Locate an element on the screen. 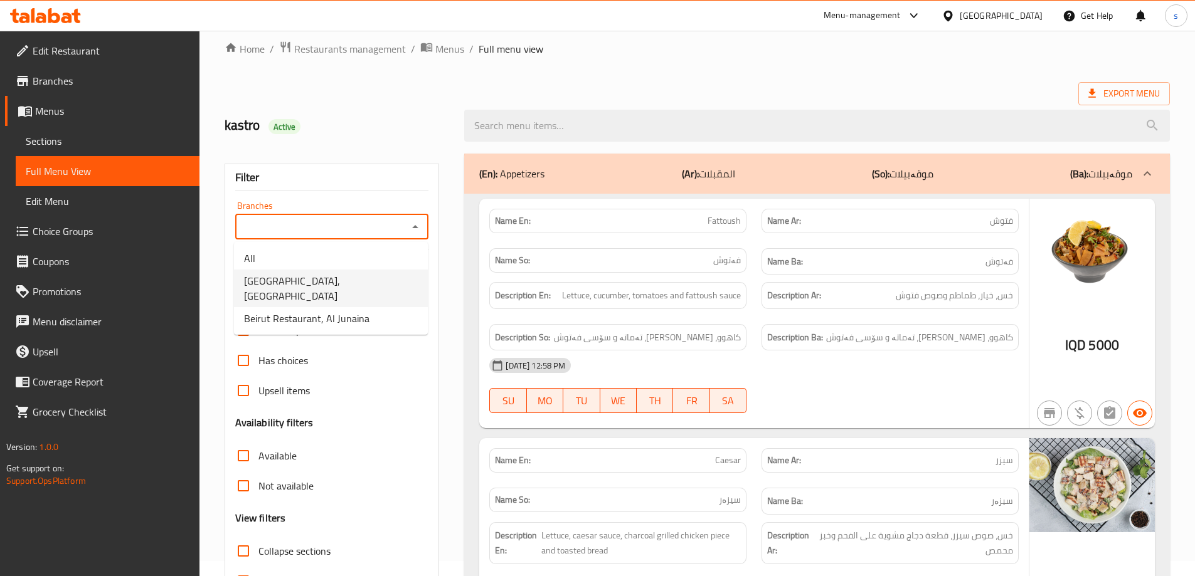 This screenshot has height=576, width=1195. h3: Availability filters is located at coordinates (274, 423).